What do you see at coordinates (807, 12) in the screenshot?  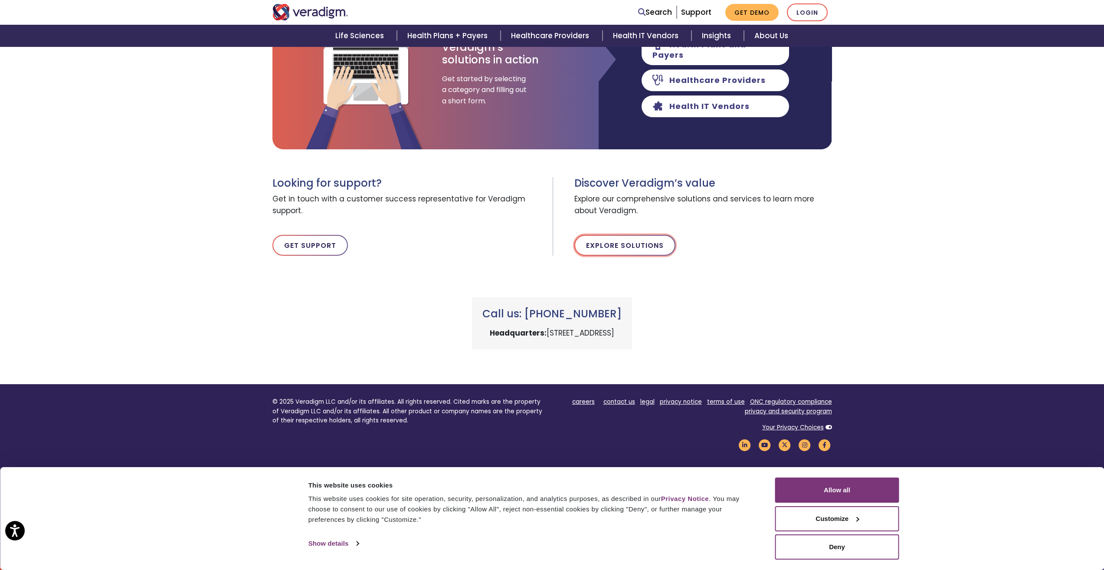 I see `a: Login` at bounding box center [807, 12].